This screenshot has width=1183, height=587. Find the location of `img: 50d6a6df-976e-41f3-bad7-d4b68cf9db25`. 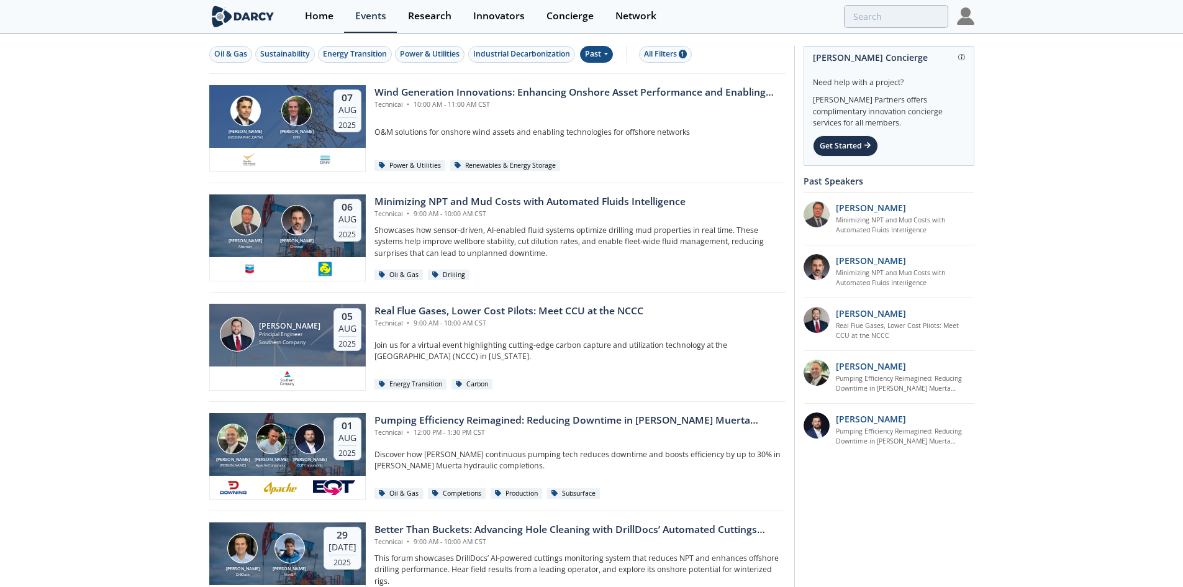

img: 50d6a6df-976e-41f3-bad7-d4b68cf9db25 is located at coordinates (325, 269).